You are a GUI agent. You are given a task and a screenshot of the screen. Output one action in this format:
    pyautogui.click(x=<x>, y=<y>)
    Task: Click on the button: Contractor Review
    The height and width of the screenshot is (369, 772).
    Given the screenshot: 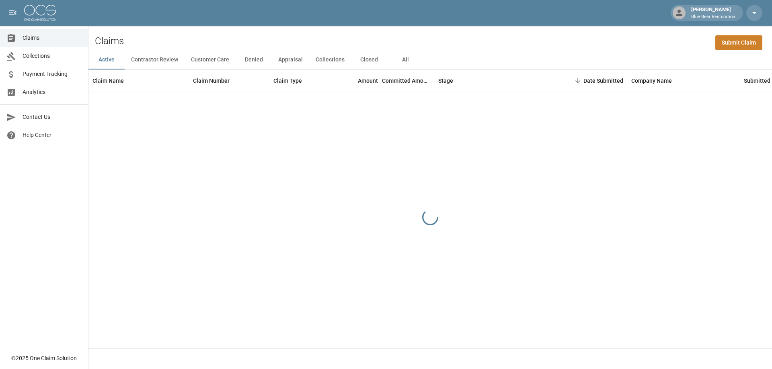 What is the action you would take?
    pyautogui.click(x=154, y=60)
    